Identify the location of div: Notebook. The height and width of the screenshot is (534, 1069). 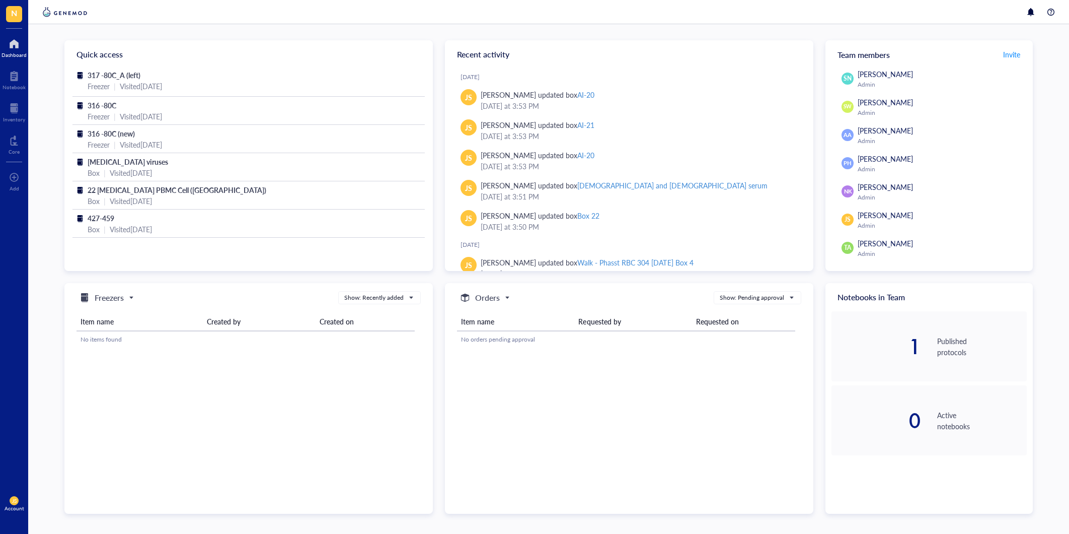
(14, 87).